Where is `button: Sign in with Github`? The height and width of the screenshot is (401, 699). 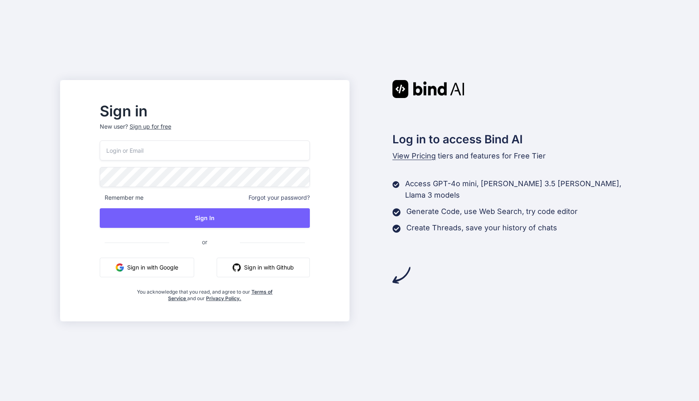 button: Sign in with Github is located at coordinates (263, 268).